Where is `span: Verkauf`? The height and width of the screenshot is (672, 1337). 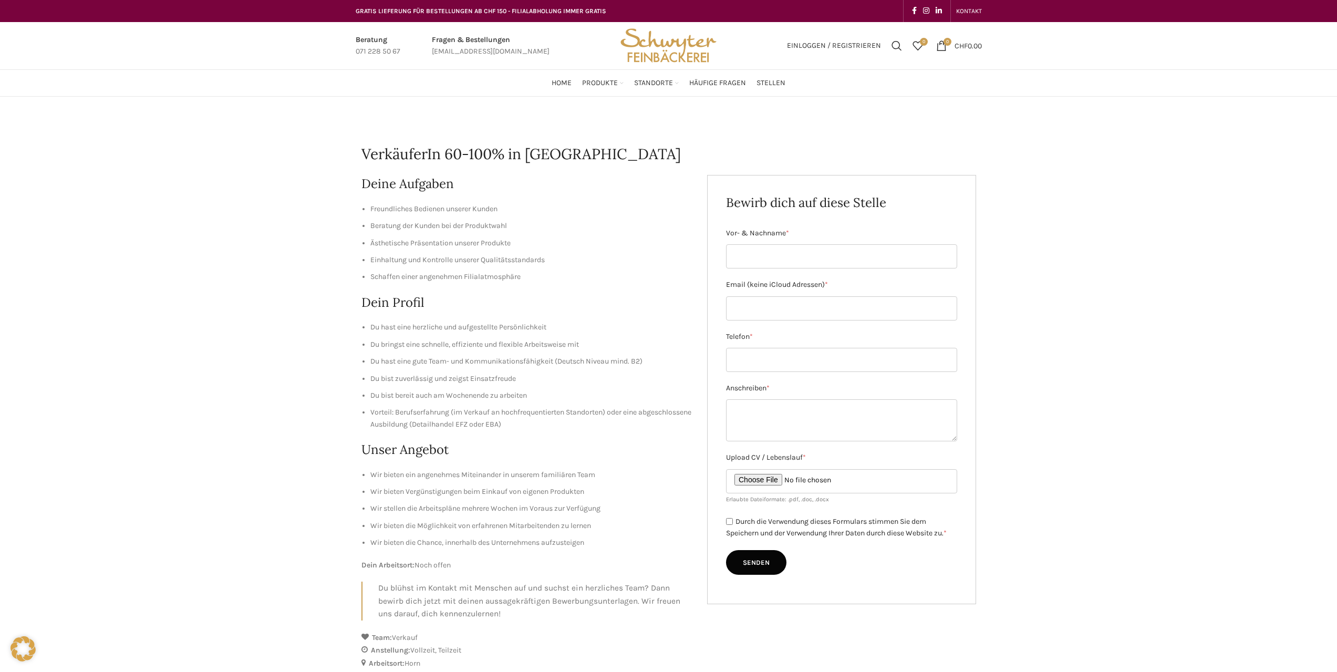
span: Verkauf is located at coordinates (405, 637).